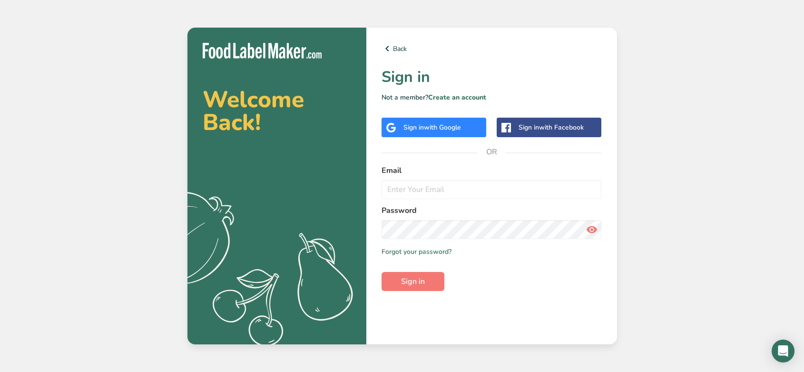 This screenshot has width=804, height=372. What do you see at coordinates (492, 77) in the screenshot?
I see `h1: Sign in` at bounding box center [492, 77].